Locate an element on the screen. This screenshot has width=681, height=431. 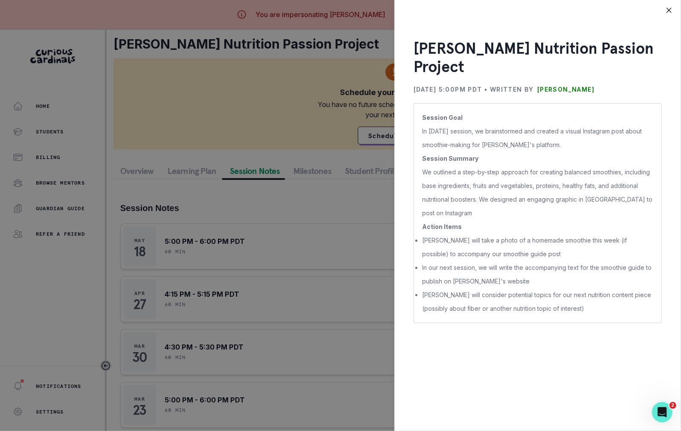
p: We outlined a step-by-step approach for creating balanced smoothies, including base ingredients, ... is located at coordinates (538, 193).